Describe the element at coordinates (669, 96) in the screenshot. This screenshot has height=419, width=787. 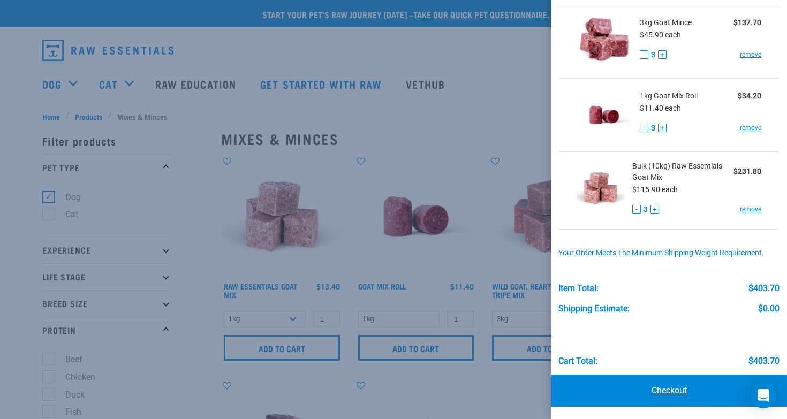
I see `span: 1kg Goat Mix Roll` at that location.